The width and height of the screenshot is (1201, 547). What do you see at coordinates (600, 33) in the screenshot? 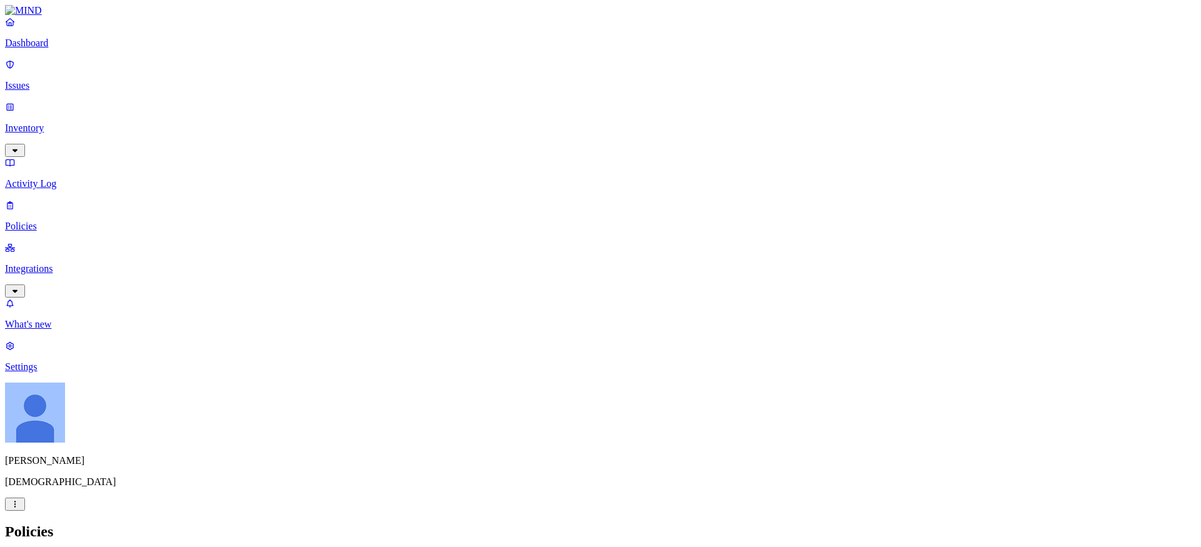
I see `a: Dashboard` at bounding box center [600, 33].